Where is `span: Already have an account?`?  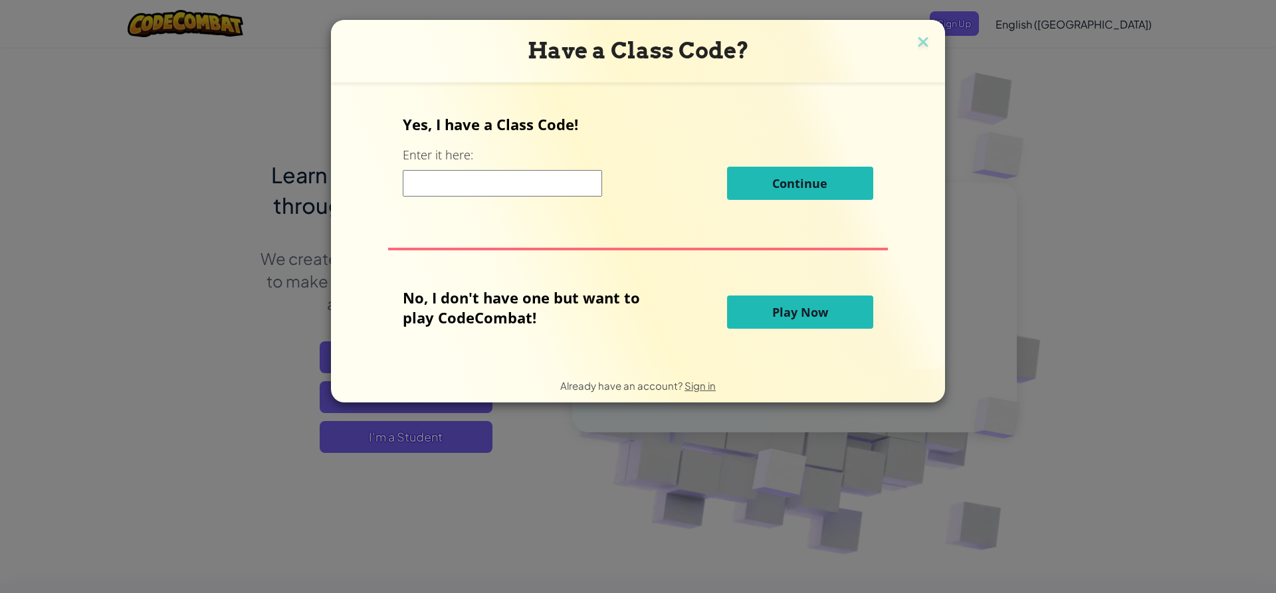 span: Already have an account? is located at coordinates (622, 385).